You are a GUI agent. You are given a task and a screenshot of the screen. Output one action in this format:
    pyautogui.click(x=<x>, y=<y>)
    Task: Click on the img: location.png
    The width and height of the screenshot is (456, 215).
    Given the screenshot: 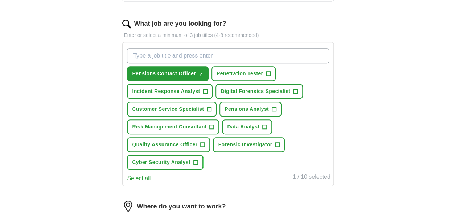 What is the action you would take?
    pyautogui.click(x=128, y=207)
    